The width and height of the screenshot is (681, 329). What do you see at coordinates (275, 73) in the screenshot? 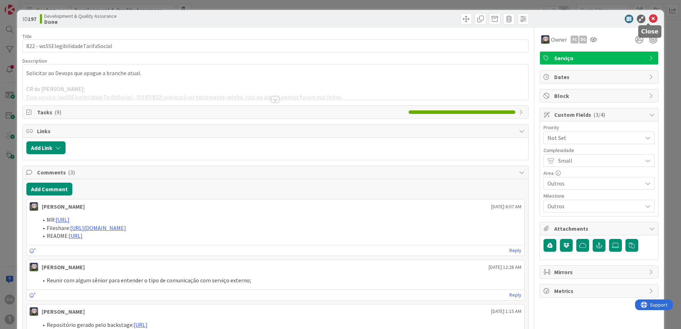
I see `p: Solicitar ao Devops que apague a branche atual.` at bounding box center [275, 73].